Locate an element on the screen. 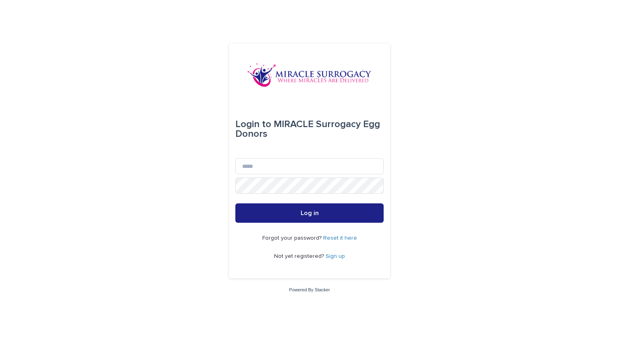 This screenshot has height=345, width=619. a: Reset it here is located at coordinates (340, 238).